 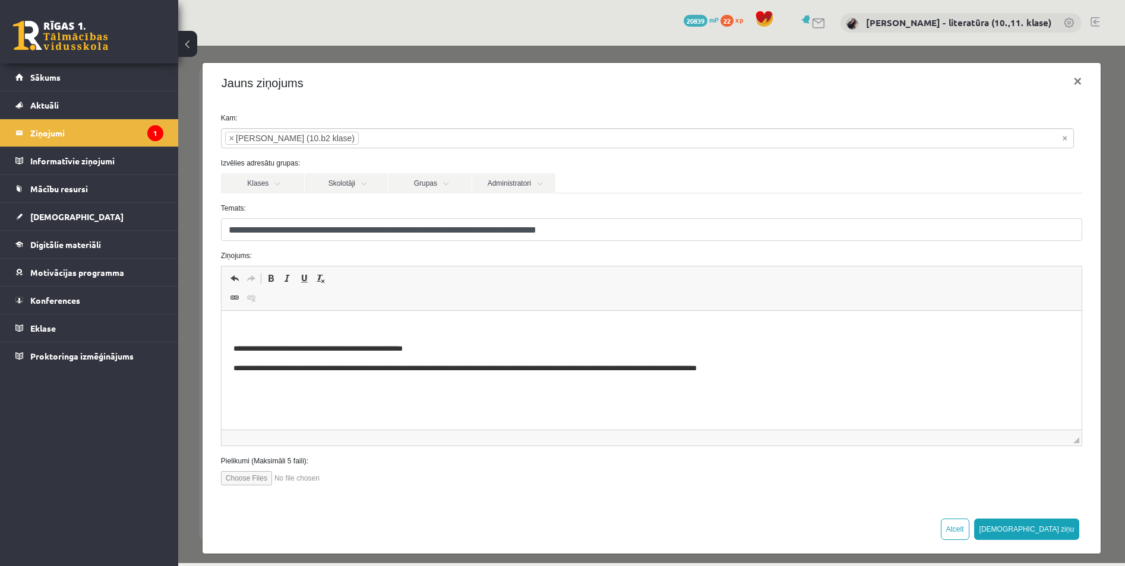 I want to click on a: Aktuāli, so click(x=89, y=105).